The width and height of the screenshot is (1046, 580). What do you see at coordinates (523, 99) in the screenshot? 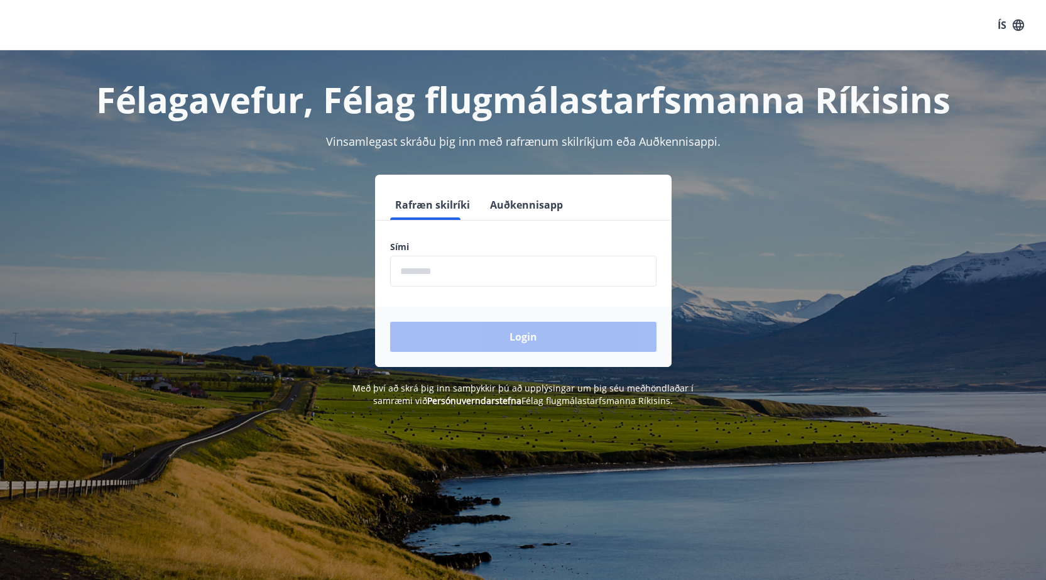
I see `h1: Félagavefur, Félag flugmálastarfsmanna Ríkisins` at bounding box center [523, 99].